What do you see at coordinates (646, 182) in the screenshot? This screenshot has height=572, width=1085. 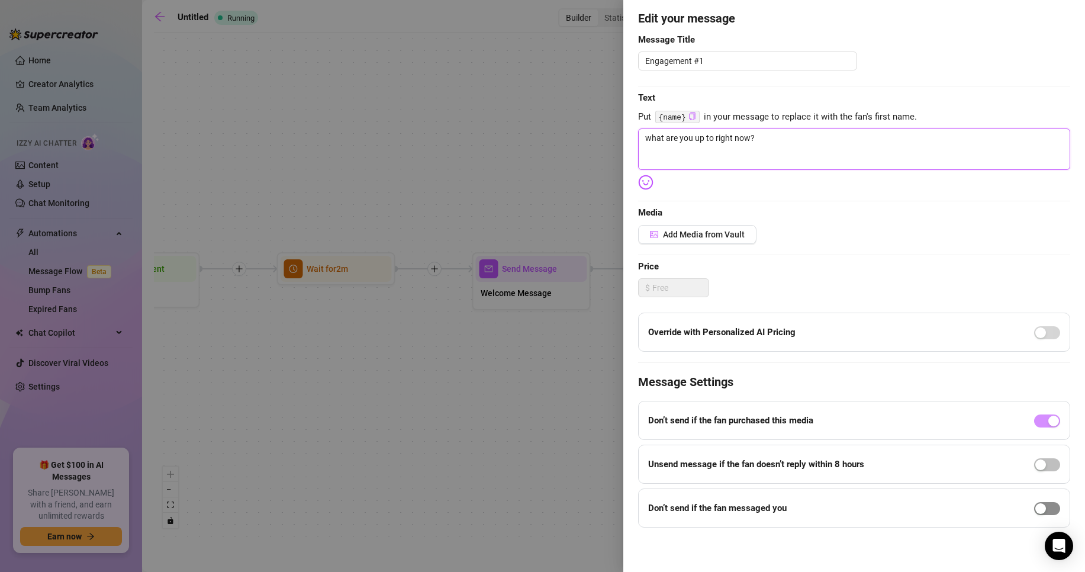 I see `img: svg%3e` at bounding box center [646, 182].